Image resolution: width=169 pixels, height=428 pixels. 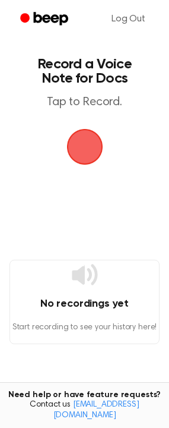 I want to click on h4: No recordings yet, so click(x=84, y=303).